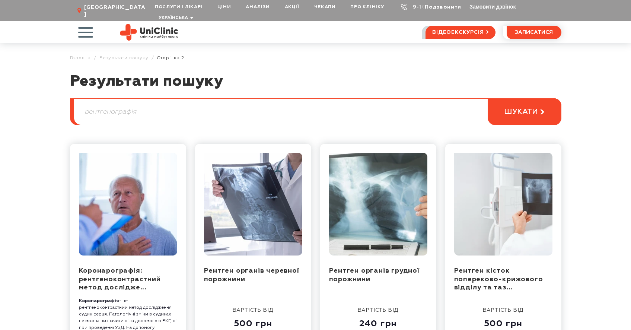  I want to click on div: 240 грн, so click(378, 321).